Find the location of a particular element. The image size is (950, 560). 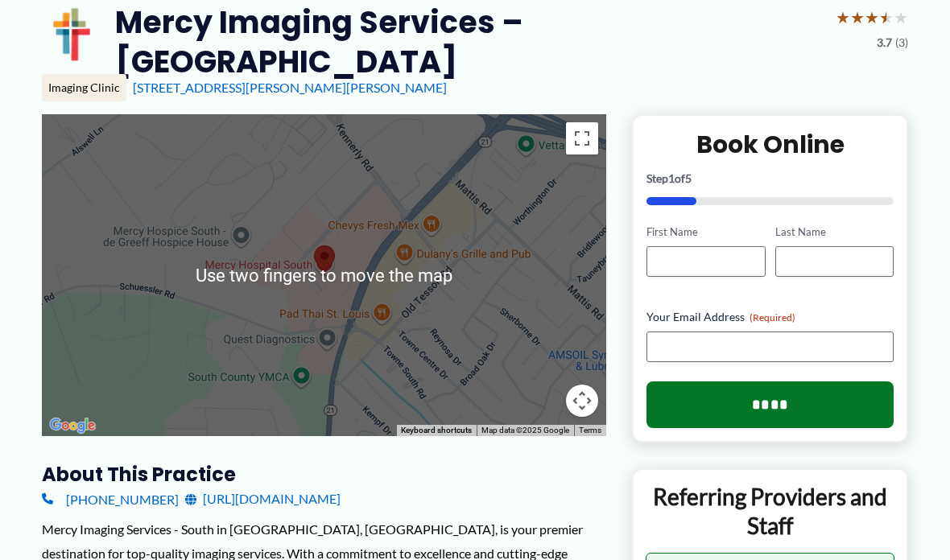

a: Terms (opens in new tab) is located at coordinates (590, 430).